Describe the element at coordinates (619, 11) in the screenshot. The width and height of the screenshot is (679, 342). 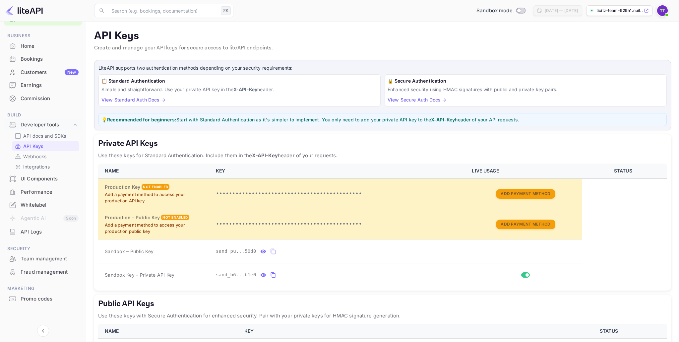
I see `p: ticitz-team-929h1.nuit...` at that location.